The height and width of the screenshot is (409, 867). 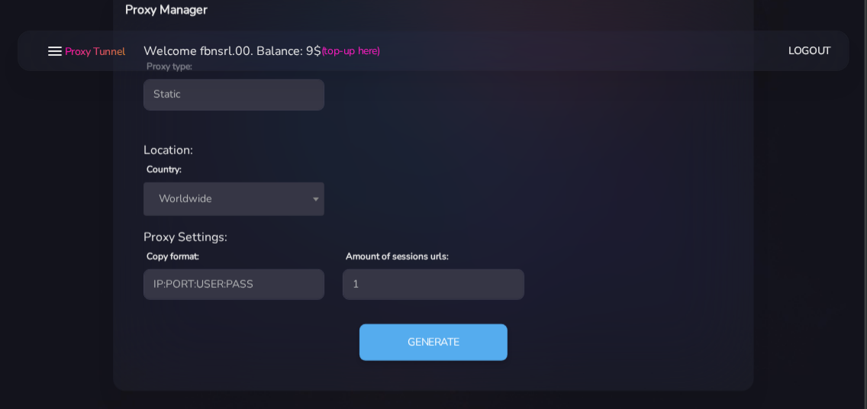 I want to click on span: Proxy Tunnel, so click(x=95, y=51).